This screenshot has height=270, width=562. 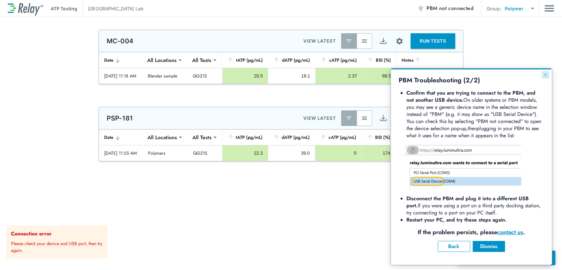 What do you see at coordinates (119, 164) in the screenshot?
I see `a: contact us` at bounding box center [119, 164].